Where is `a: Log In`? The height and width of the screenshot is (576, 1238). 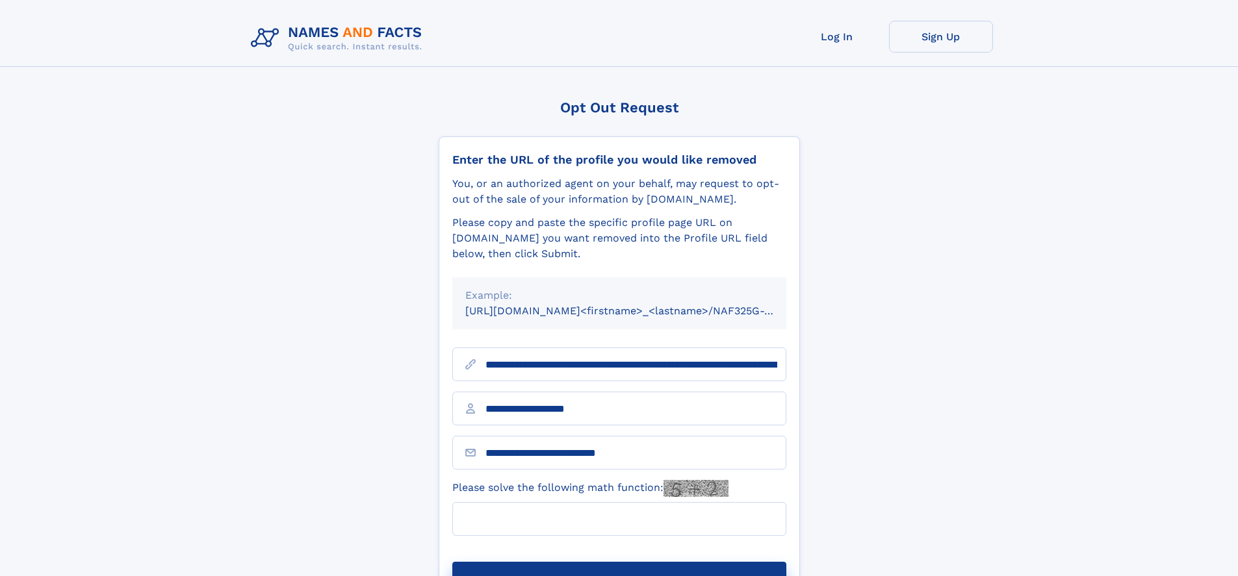
a: Log In is located at coordinates (837, 36).